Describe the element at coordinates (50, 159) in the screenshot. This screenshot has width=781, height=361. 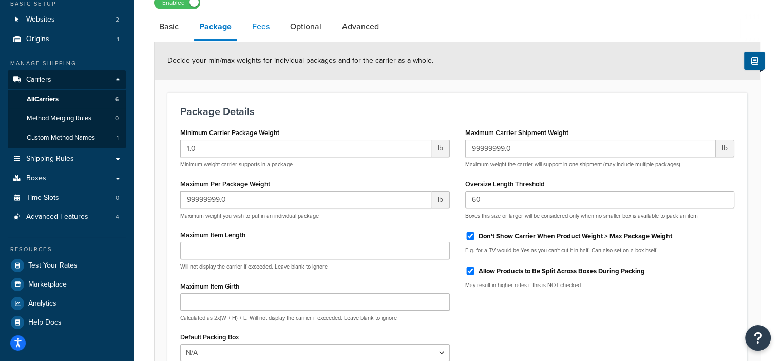
I see `span: Shipping Rules` at that location.